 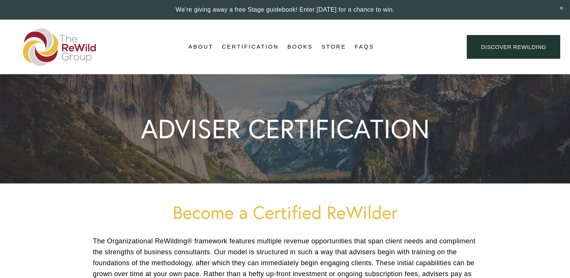 What do you see at coordinates (514, 47) in the screenshot?
I see `a: Discover ReWilding` at bounding box center [514, 47].